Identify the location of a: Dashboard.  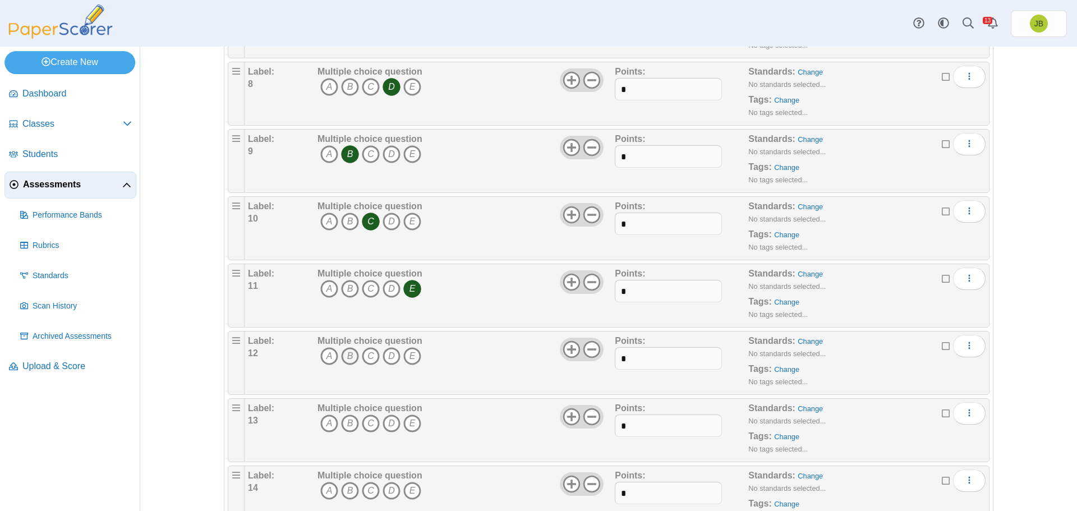
(70, 94).